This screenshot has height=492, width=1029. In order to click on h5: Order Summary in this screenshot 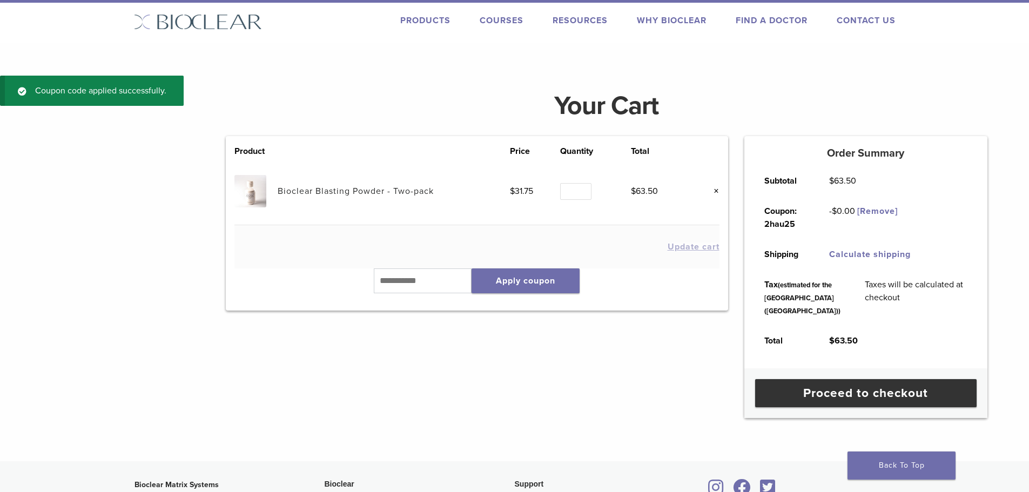, I will do `click(866, 153)`.